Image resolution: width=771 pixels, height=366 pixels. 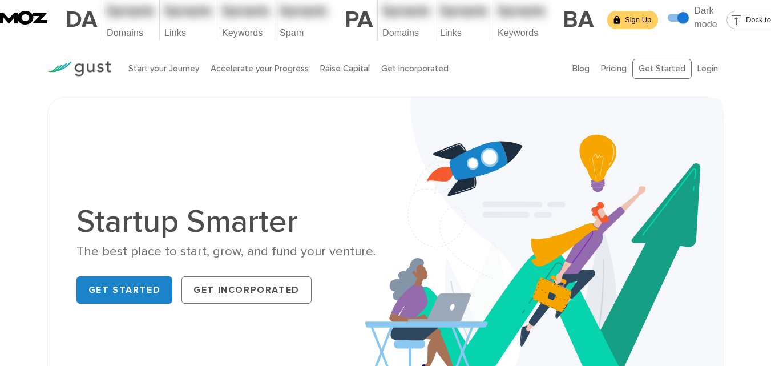 What do you see at coordinates (164, 68) in the screenshot?
I see `a: Start your Journey` at bounding box center [164, 68].